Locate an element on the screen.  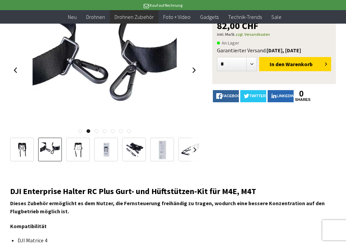
a: Foto + Video is located at coordinates (177, 17).